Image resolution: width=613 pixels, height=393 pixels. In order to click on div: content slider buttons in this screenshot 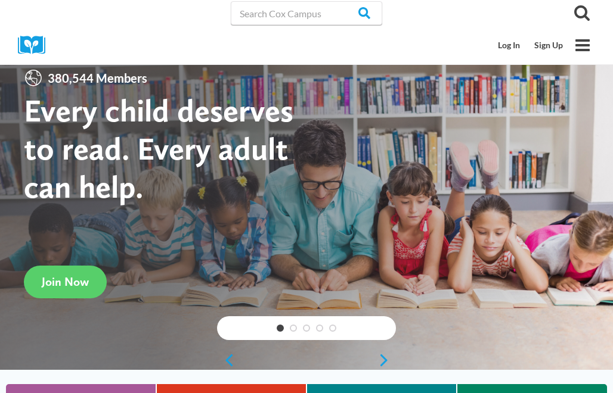, I will do `click(306, 361)`.